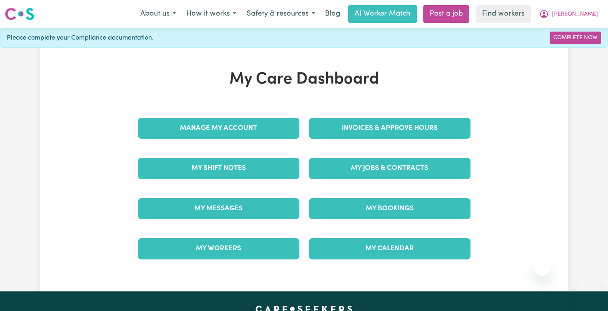 Image resolution: width=608 pixels, height=311 pixels. Describe the element at coordinates (390, 209) in the screenshot. I see `a: My Bookings` at that location.